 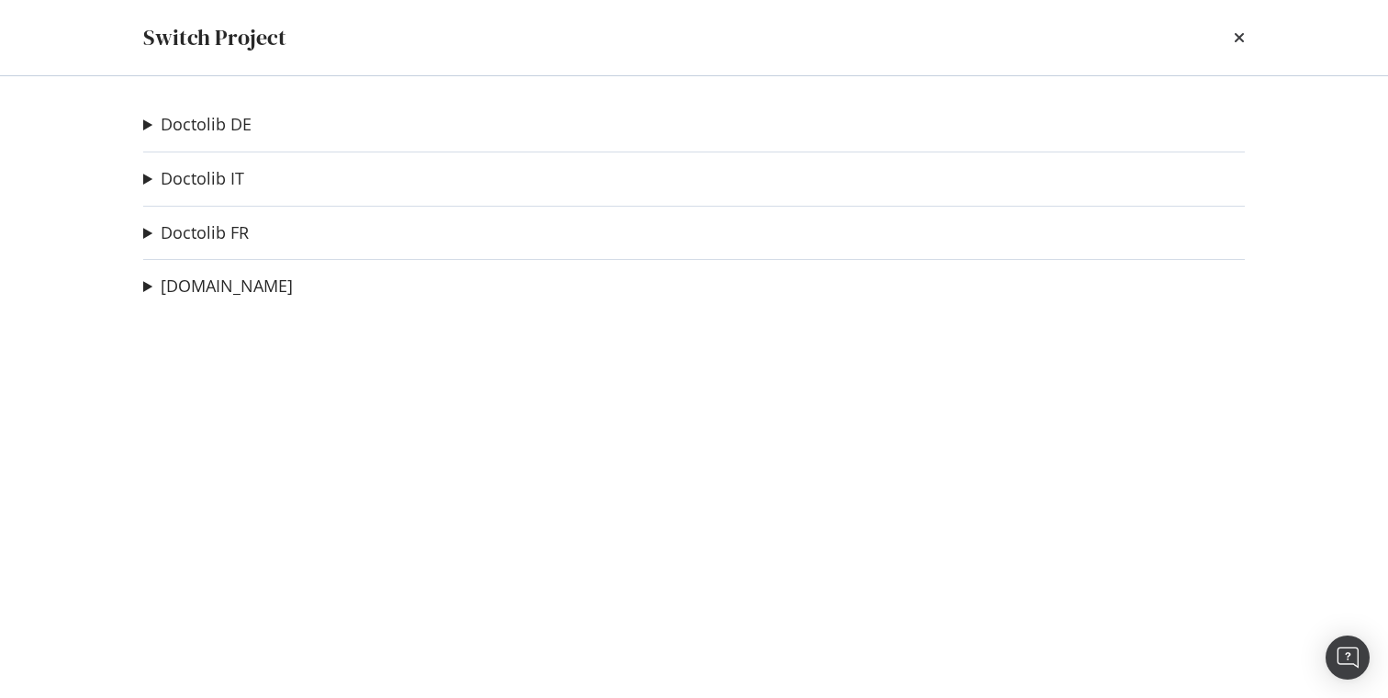 What do you see at coordinates (1239, 38) in the screenshot?
I see `div: times` at bounding box center [1239, 38].